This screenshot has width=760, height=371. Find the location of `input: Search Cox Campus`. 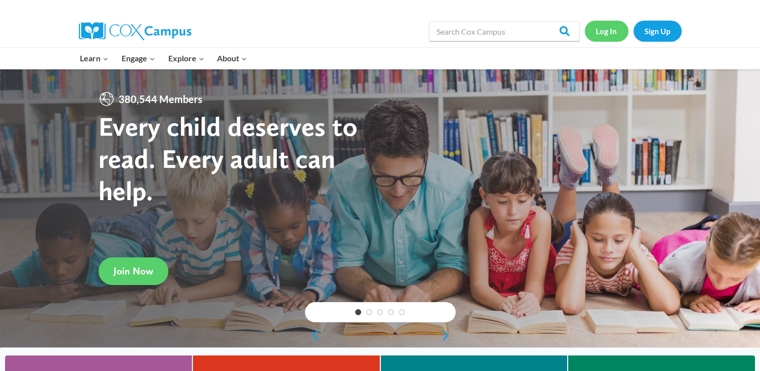

input: Search Cox Campus is located at coordinates (504, 31).